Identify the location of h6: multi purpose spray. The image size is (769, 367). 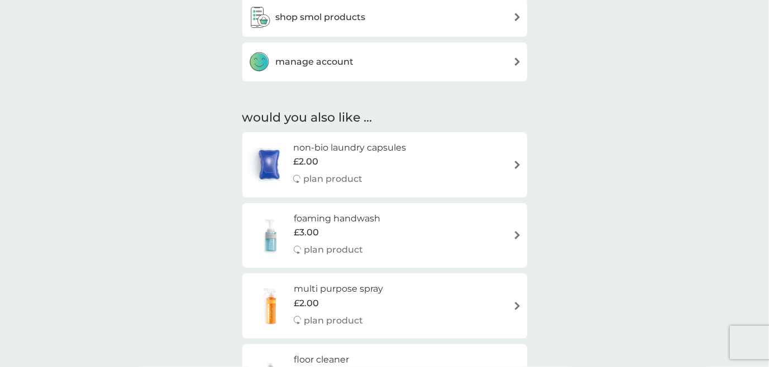
(338, 289).